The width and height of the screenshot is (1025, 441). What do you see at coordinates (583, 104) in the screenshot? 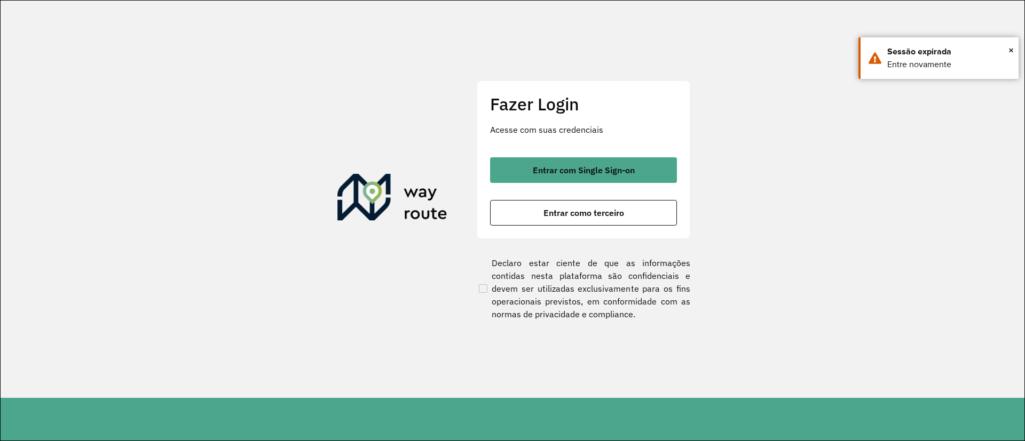
I see `h2: Fazer Login` at bounding box center [583, 104].